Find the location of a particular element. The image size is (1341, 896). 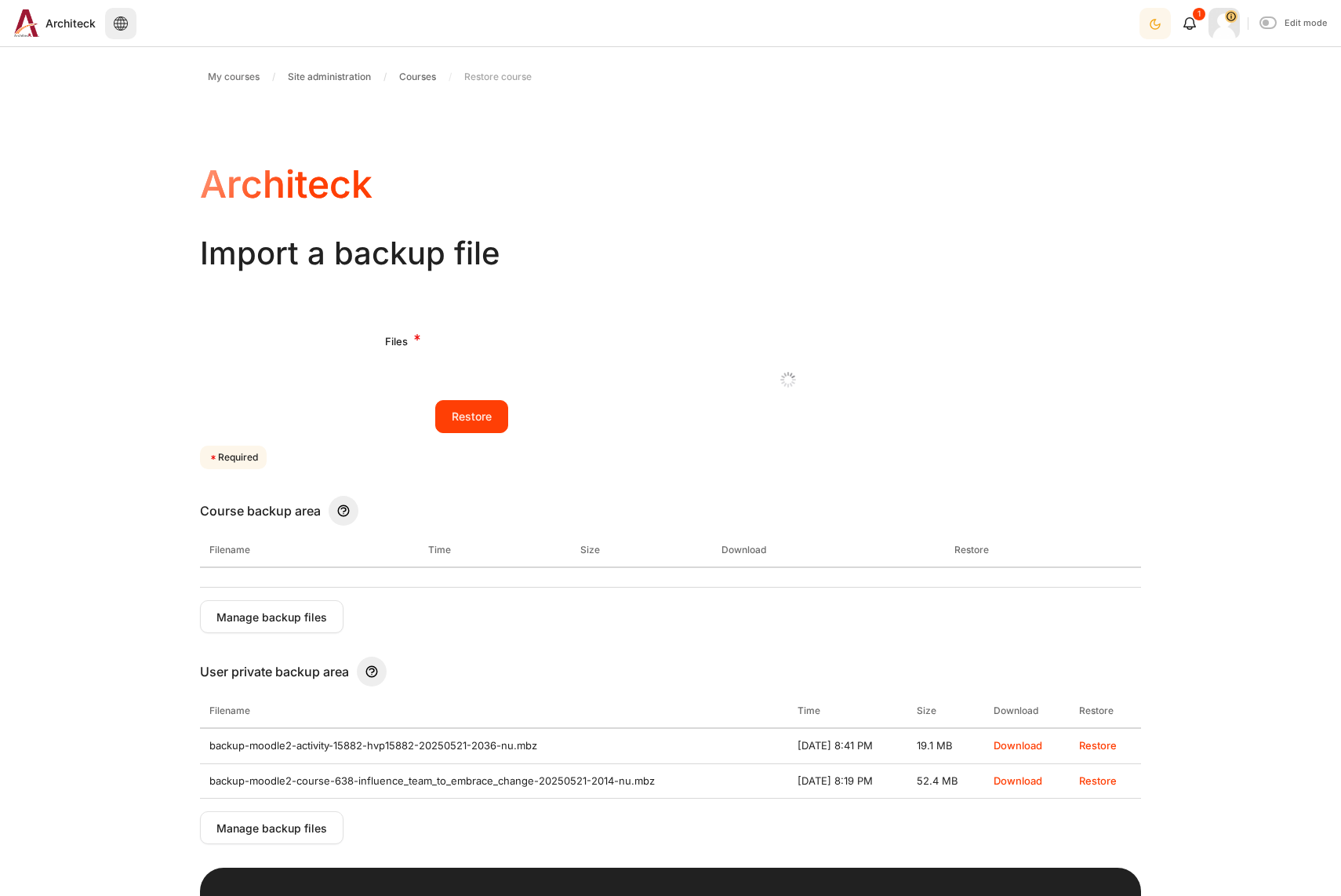

a: User menu is located at coordinates (1225, 23).